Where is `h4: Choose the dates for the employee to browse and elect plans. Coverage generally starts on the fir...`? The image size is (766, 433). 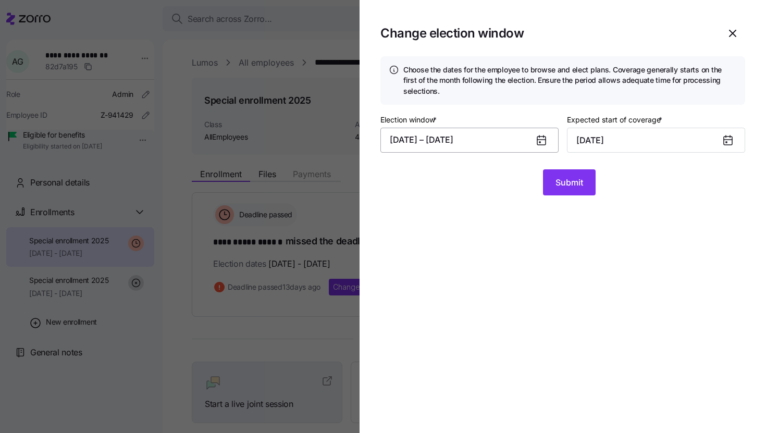
h4: Choose the dates for the employee to browse and elect plans. Coverage generally starts on the fir... is located at coordinates (570, 80).